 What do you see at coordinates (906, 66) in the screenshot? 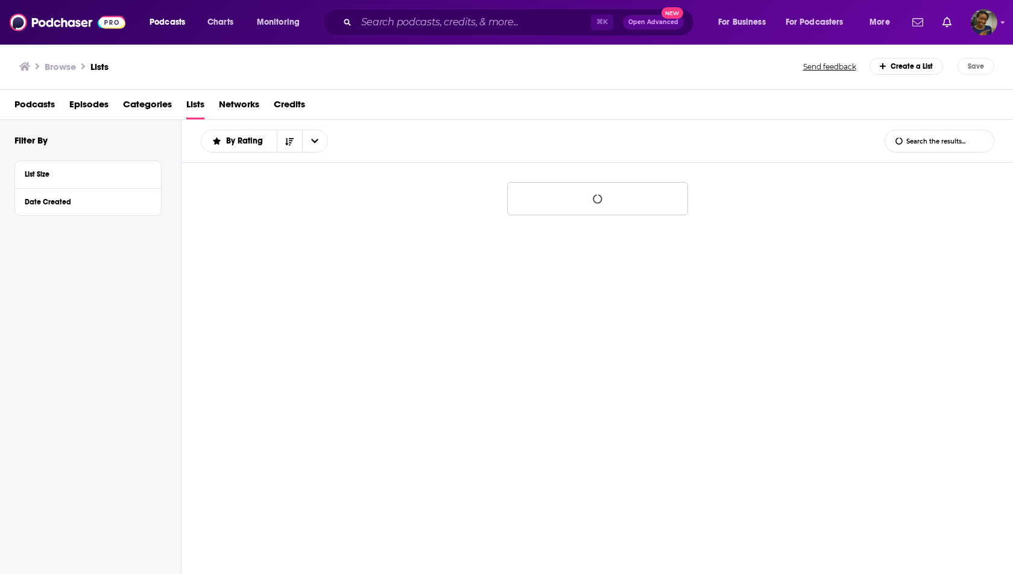
I see `div: Create a List` at bounding box center [906, 66].